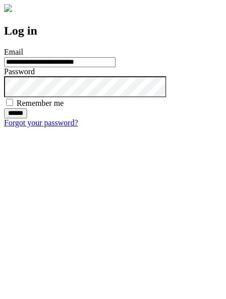 The height and width of the screenshot is (299, 226). What do you see at coordinates (40, 103) in the screenshot?
I see `label: Remember me` at bounding box center [40, 103].